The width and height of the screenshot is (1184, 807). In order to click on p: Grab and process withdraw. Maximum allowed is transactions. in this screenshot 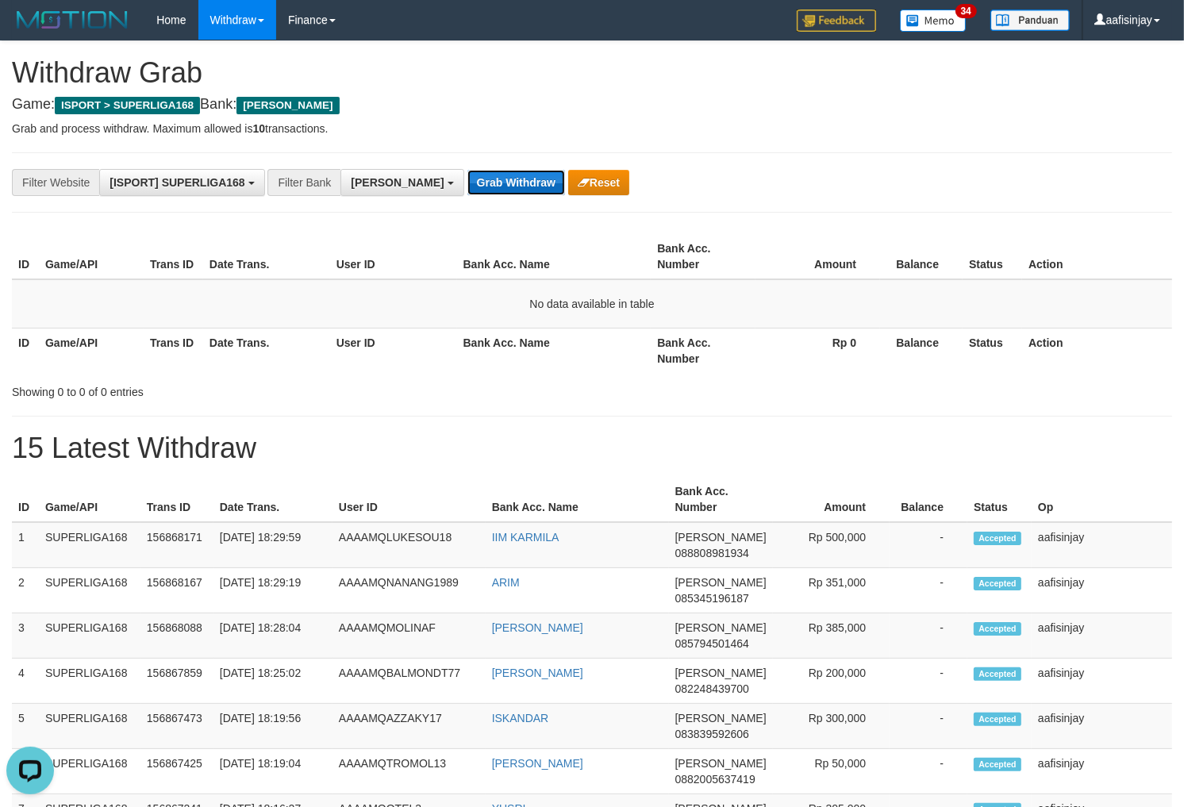, I will do `click(592, 129)`.